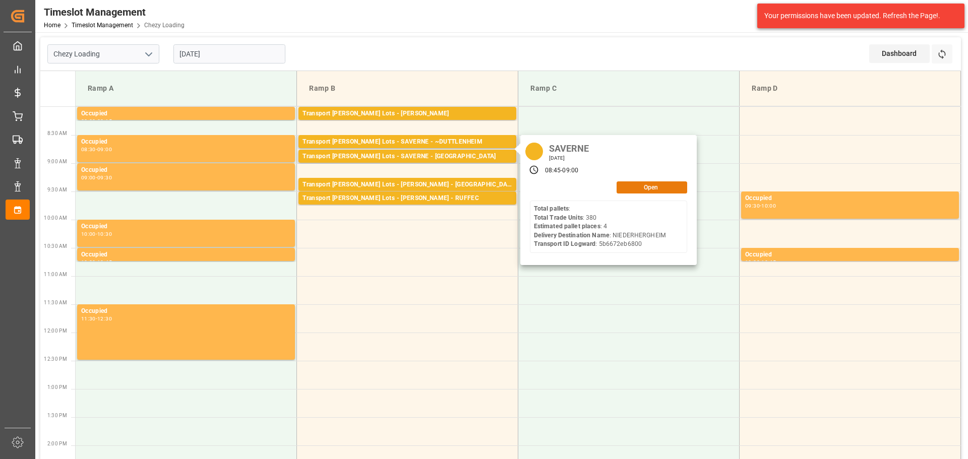 The width and height of the screenshot is (968, 459). What do you see at coordinates (57, 444) in the screenshot?
I see `span: 2:00 PM` at bounding box center [57, 444].